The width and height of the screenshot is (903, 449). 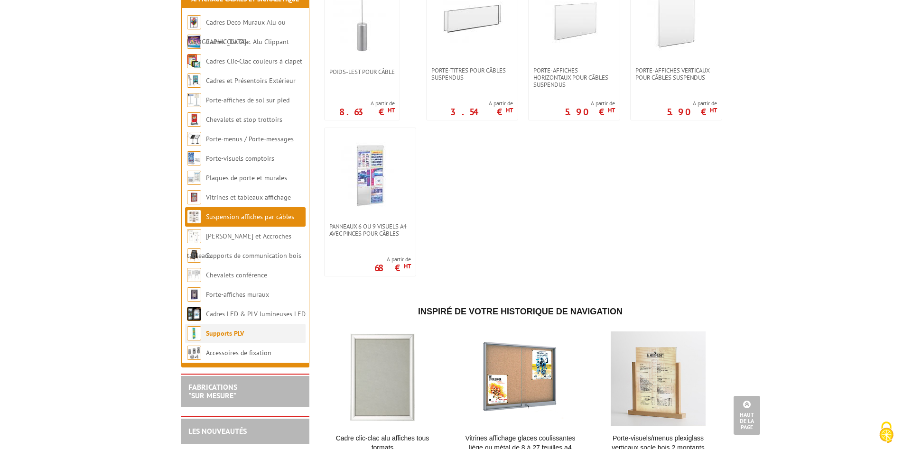 I want to click on img: Suspension affiches par câbles, so click(x=194, y=217).